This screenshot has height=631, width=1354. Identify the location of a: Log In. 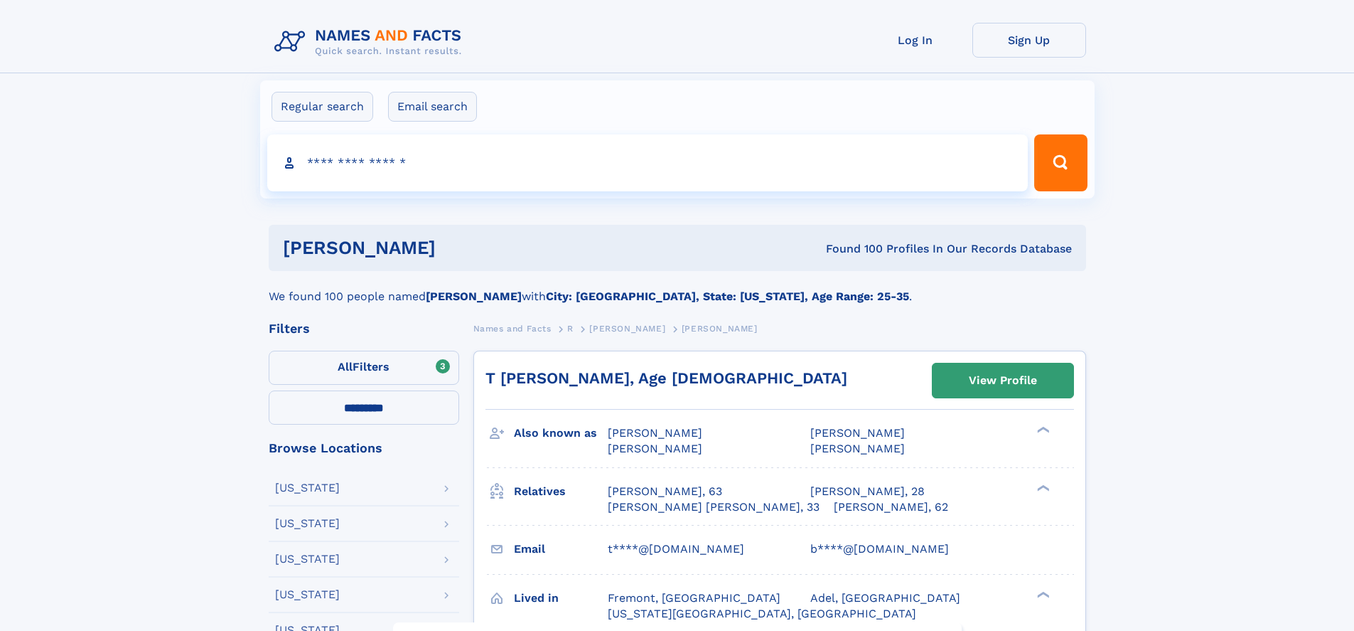
(916, 40).